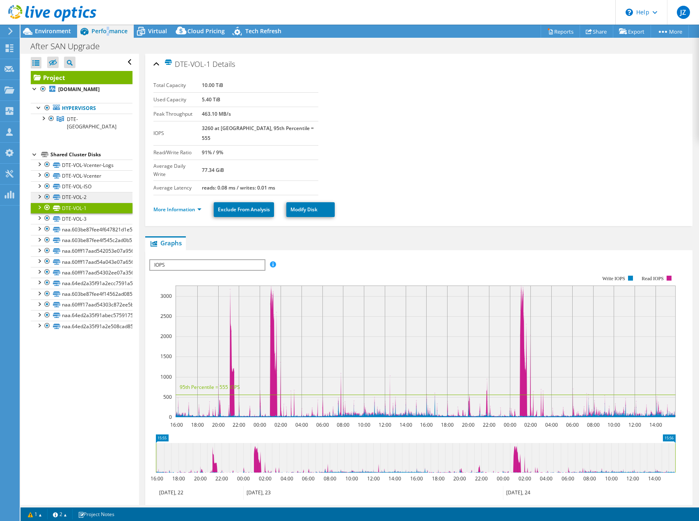 The image size is (699, 521). I want to click on span: Virtual, so click(158, 31).